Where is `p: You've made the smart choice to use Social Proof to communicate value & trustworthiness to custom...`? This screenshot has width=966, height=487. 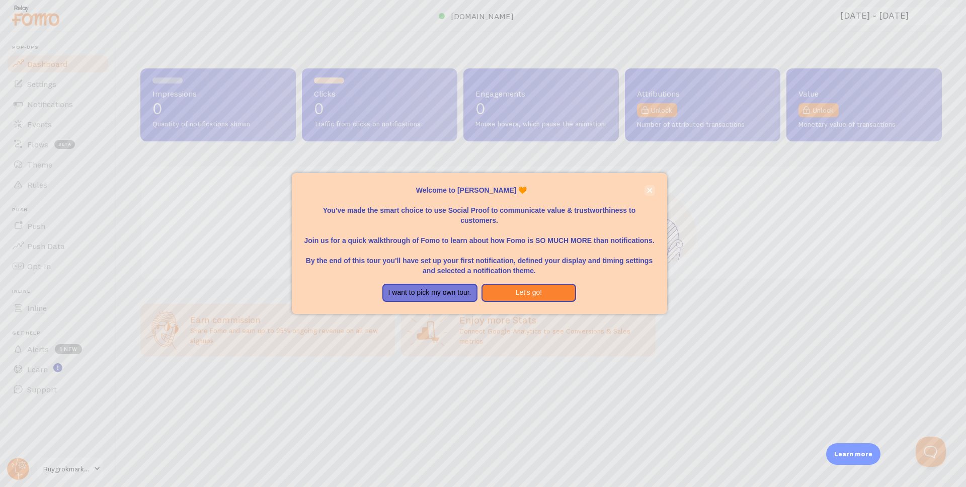 p: You've made the smart choice to use Social Proof to communicate value & trustworthiness to custom... is located at coordinates (479, 210).